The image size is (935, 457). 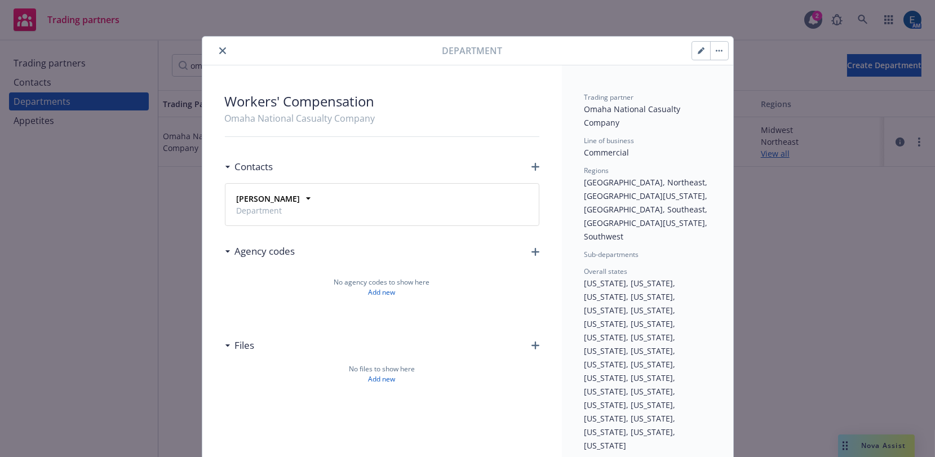 I want to click on span: No agency codes to show here, so click(x=382, y=282).